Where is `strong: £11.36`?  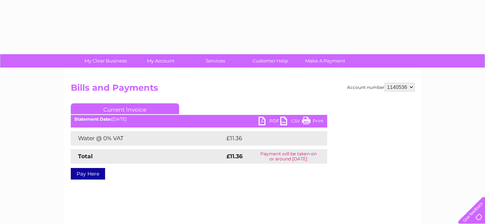
strong: £11.36 is located at coordinates (234, 156).